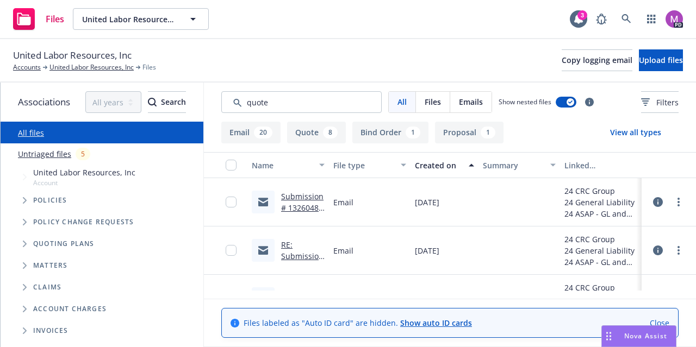 This screenshot has width=696, height=347. Describe the element at coordinates (50, 201) in the screenshot. I see `span: Policies` at that location.